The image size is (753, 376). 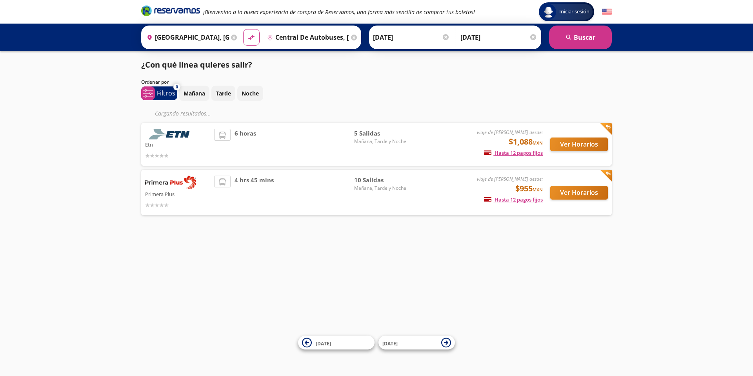 What do you see at coordinates (250, 93) in the screenshot?
I see `button: Noche` at bounding box center [250, 93].